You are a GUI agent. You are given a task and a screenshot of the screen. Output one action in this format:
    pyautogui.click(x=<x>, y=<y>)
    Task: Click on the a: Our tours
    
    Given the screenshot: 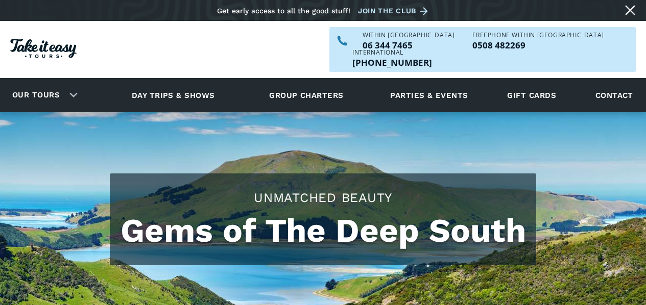 What is the action you would take?
    pyautogui.click(x=36, y=95)
    